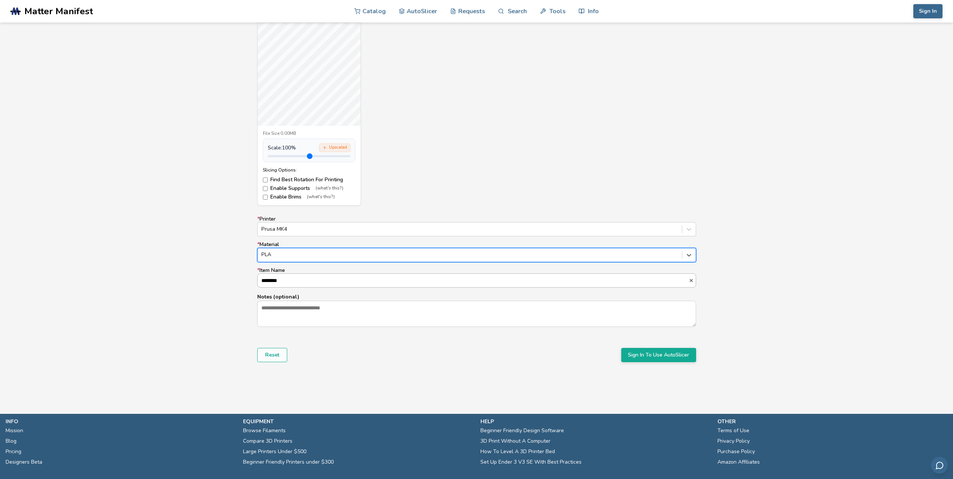 The height and width of the screenshot is (479, 953). I want to click on input: Find Best Rotation For Printing, so click(265, 180).